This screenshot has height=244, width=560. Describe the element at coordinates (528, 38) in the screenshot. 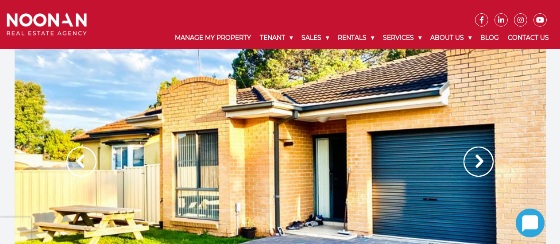

I see `a: Contact Us` at that location.